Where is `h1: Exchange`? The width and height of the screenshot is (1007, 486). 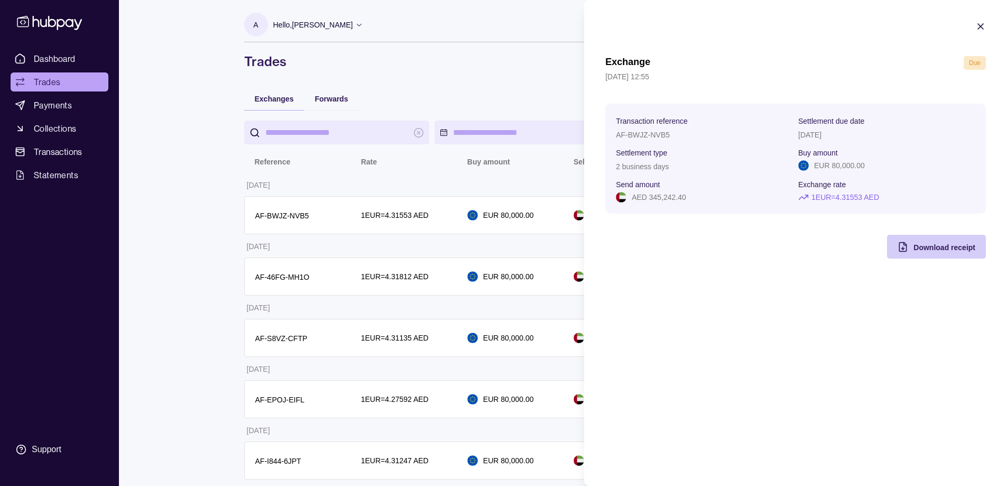
h1: Exchange is located at coordinates (627, 63).